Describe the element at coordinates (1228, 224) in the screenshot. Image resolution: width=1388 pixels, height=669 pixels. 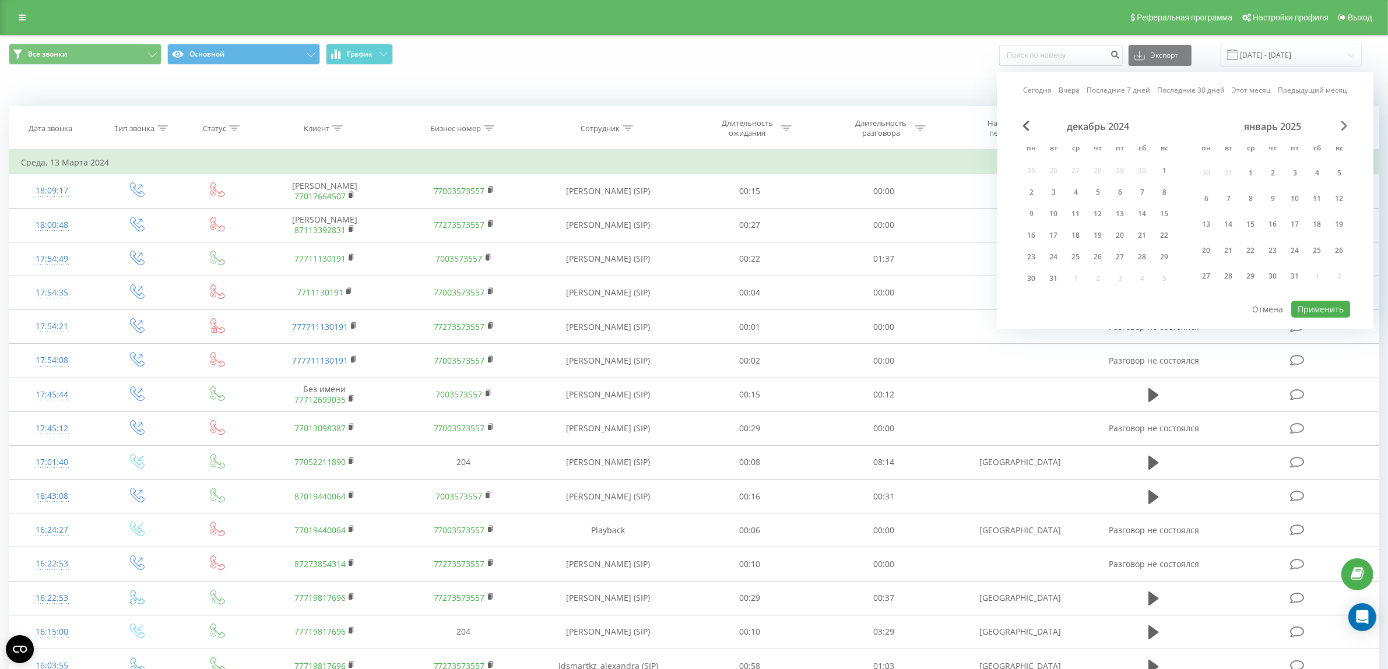
I see `div: вт 14 янв. 2025 г.` at that location.